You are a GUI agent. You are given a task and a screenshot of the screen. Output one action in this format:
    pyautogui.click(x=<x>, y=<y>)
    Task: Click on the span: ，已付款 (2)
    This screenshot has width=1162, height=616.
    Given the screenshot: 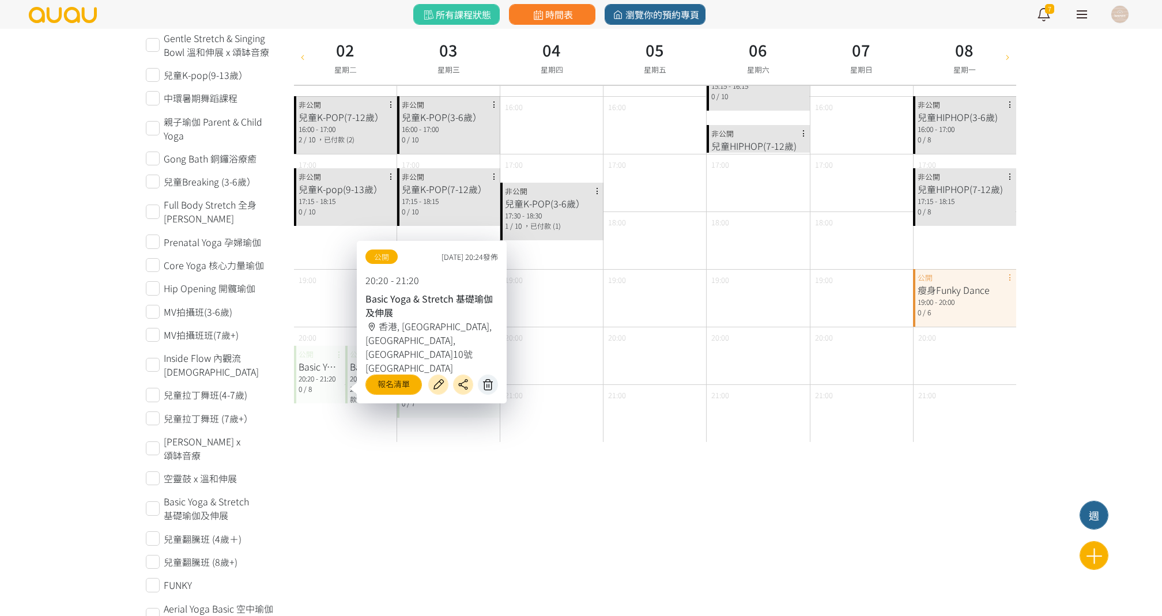 What is the action you would take?
    pyautogui.click(x=336, y=139)
    